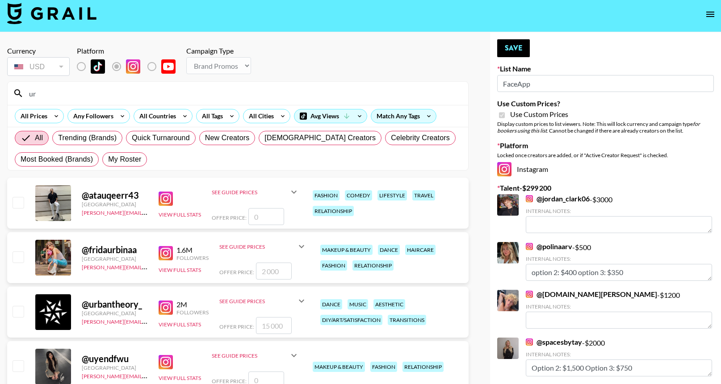 Image resolution: width=721 pixels, height=384 pixels. Describe the element at coordinates (32, 116) in the screenshot. I see `div: All Prices` at that location.